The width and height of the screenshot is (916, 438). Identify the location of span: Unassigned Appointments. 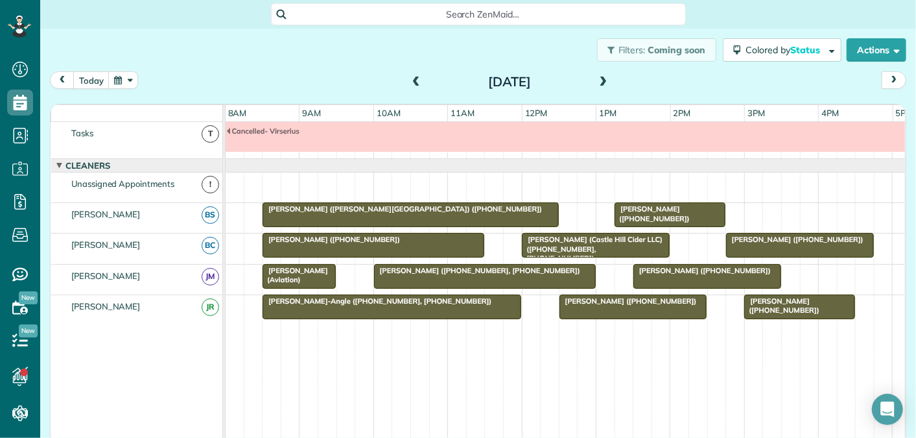
(123, 183).